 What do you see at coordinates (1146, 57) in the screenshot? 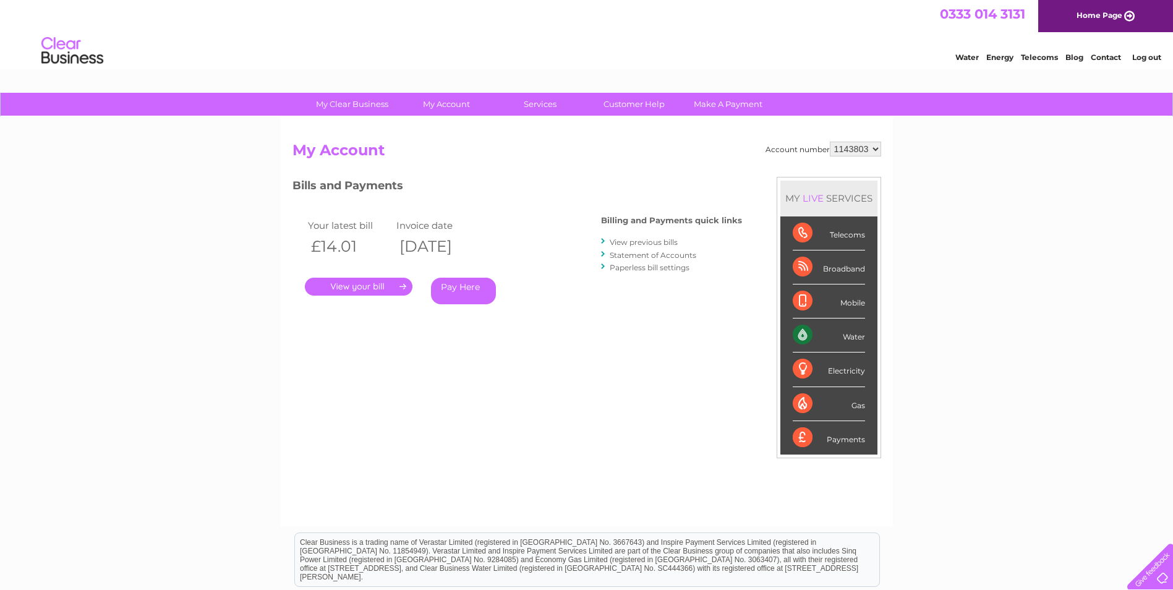
I see `a: Log out` at bounding box center [1146, 57].